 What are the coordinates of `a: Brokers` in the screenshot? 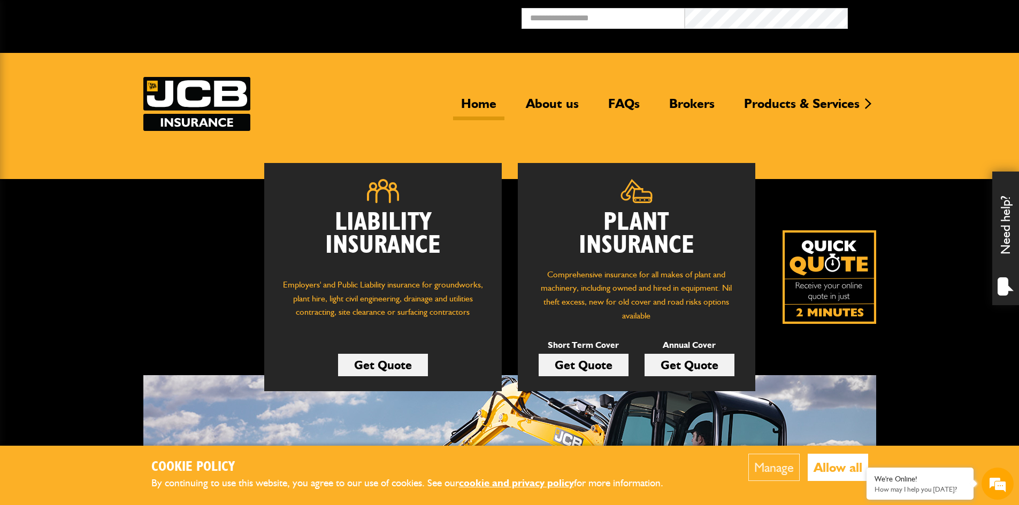 It's located at (692, 108).